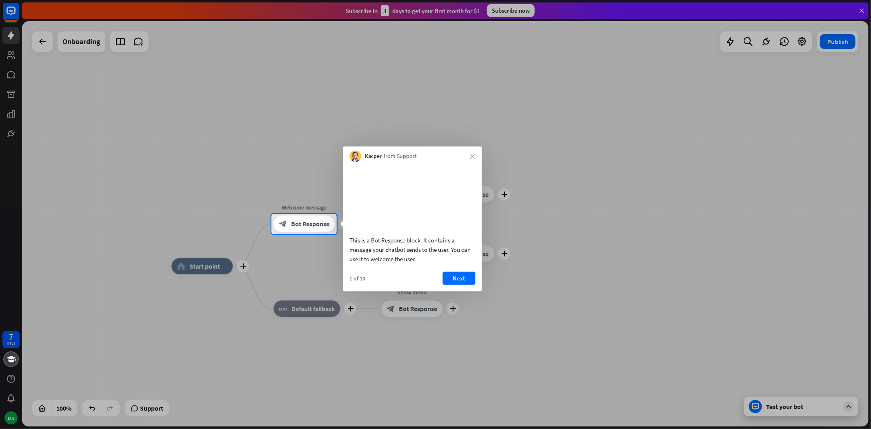 This screenshot has width=871, height=429. Describe the element at coordinates (19, 16) in the screenshot. I see `button: Open LiveChat chat widget` at that location.